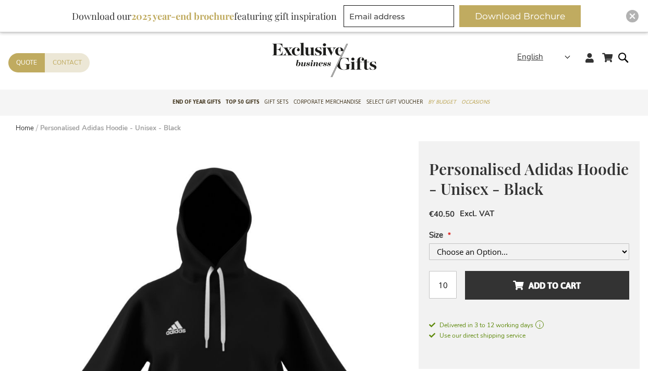 Image resolution: width=648 pixels, height=371 pixels. I want to click on button: Download Brochure, so click(520, 16).